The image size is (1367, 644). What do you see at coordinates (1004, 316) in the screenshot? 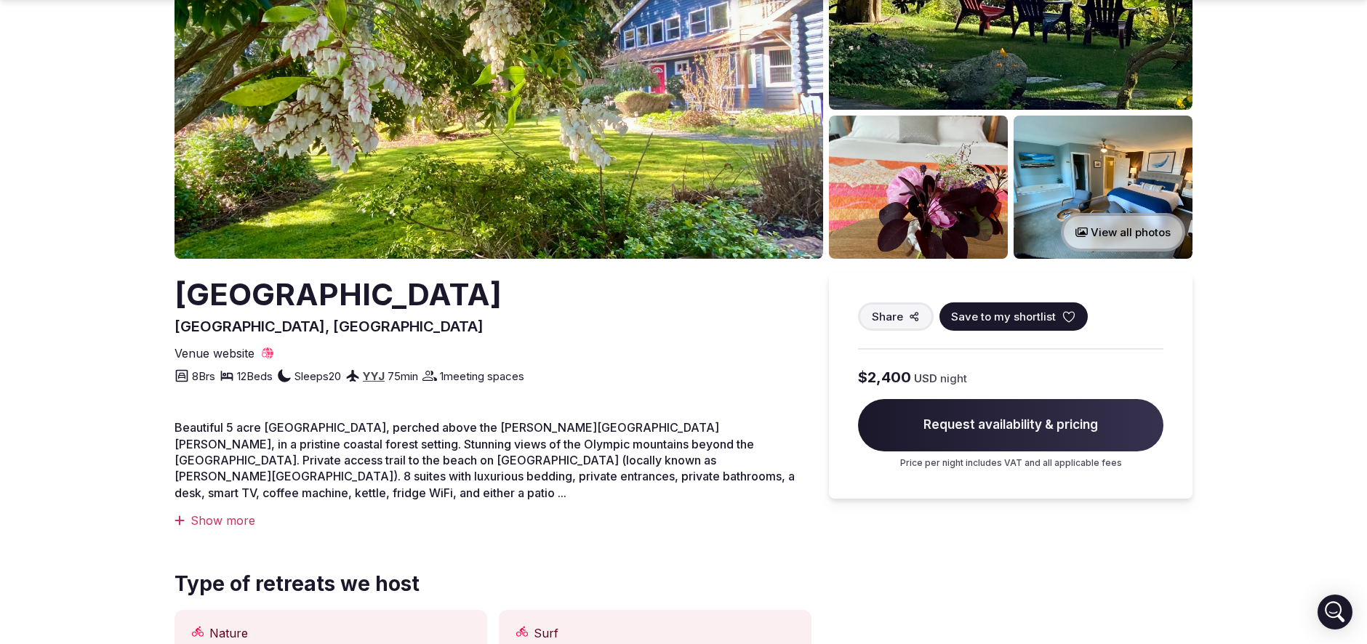
I see `span: Save to my shortlist` at bounding box center [1004, 316].